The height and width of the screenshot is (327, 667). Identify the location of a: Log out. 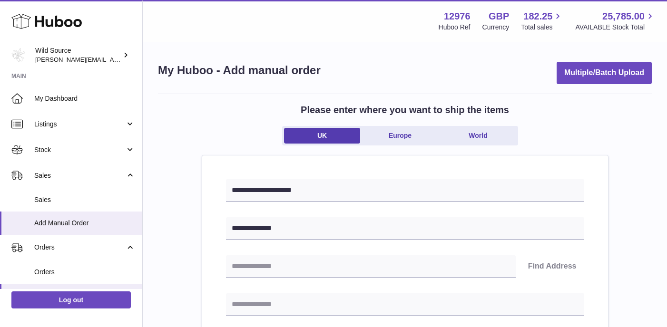
(71, 300).